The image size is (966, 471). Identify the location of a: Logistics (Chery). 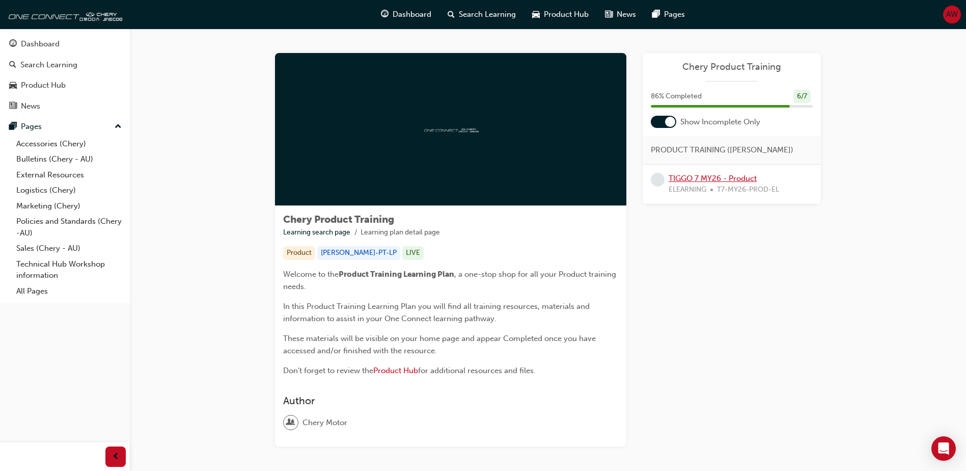
(69, 190).